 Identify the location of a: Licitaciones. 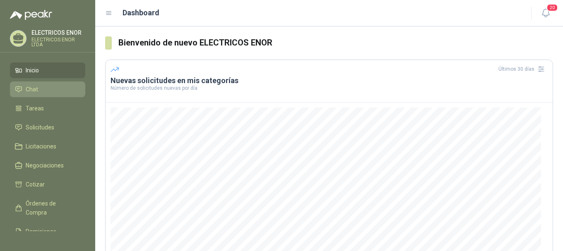
(48, 146).